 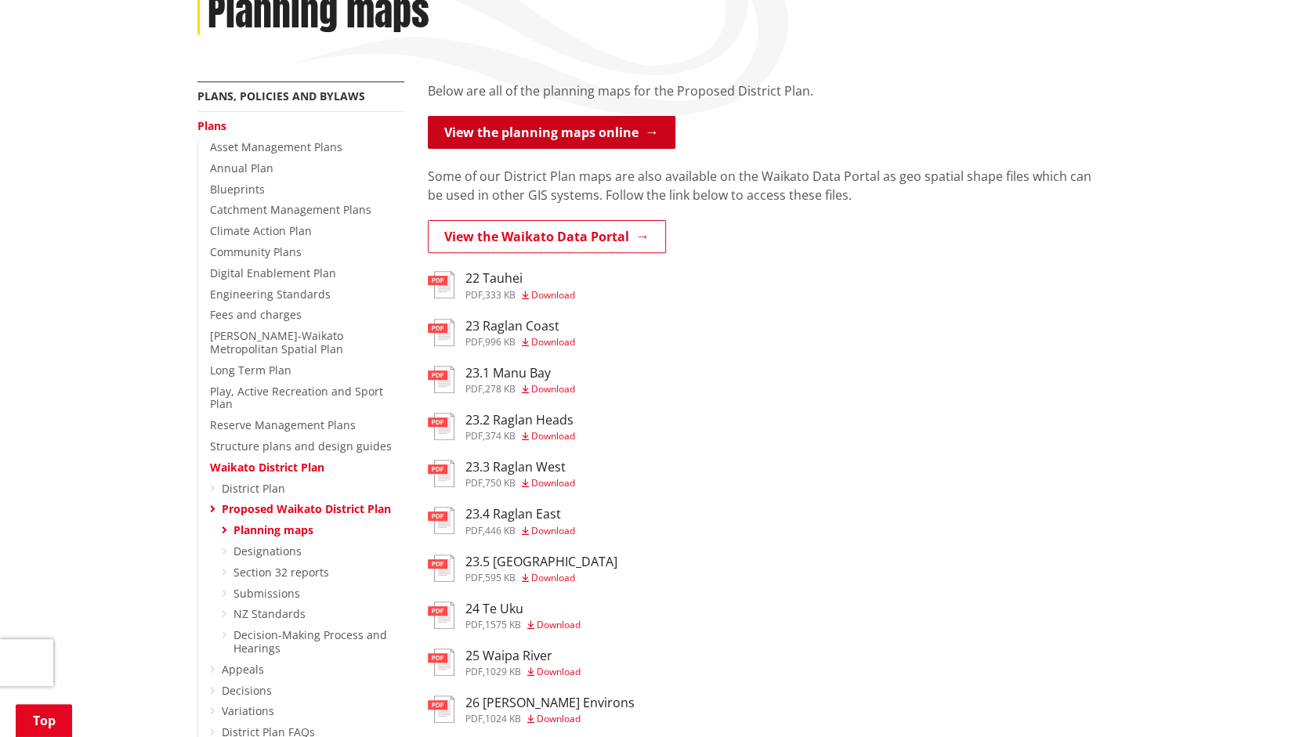 What do you see at coordinates (504, 616) in the screenshot?
I see `a: 24 Te Uku pdf,1575 KB Download` at bounding box center [504, 616].